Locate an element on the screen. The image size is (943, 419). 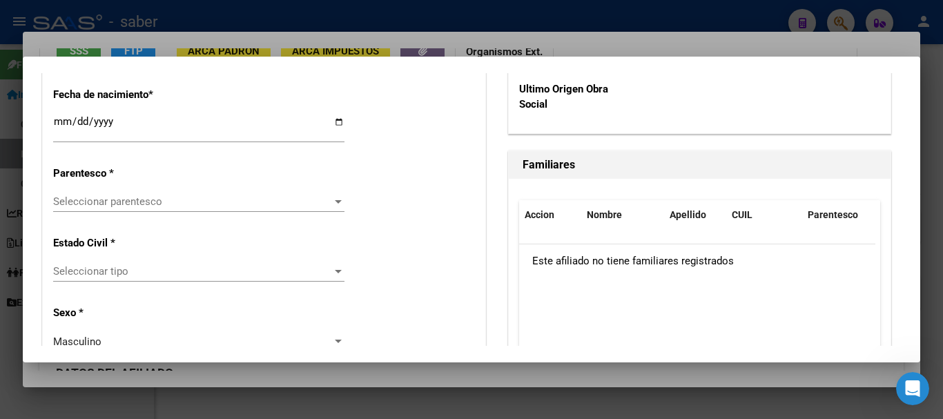
datatable-header-cell: Parentesco is located at coordinates (851, 215).